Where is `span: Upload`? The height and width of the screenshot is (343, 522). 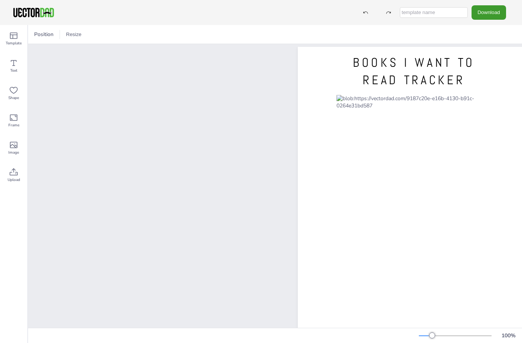 span: Upload is located at coordinates (14, 180).